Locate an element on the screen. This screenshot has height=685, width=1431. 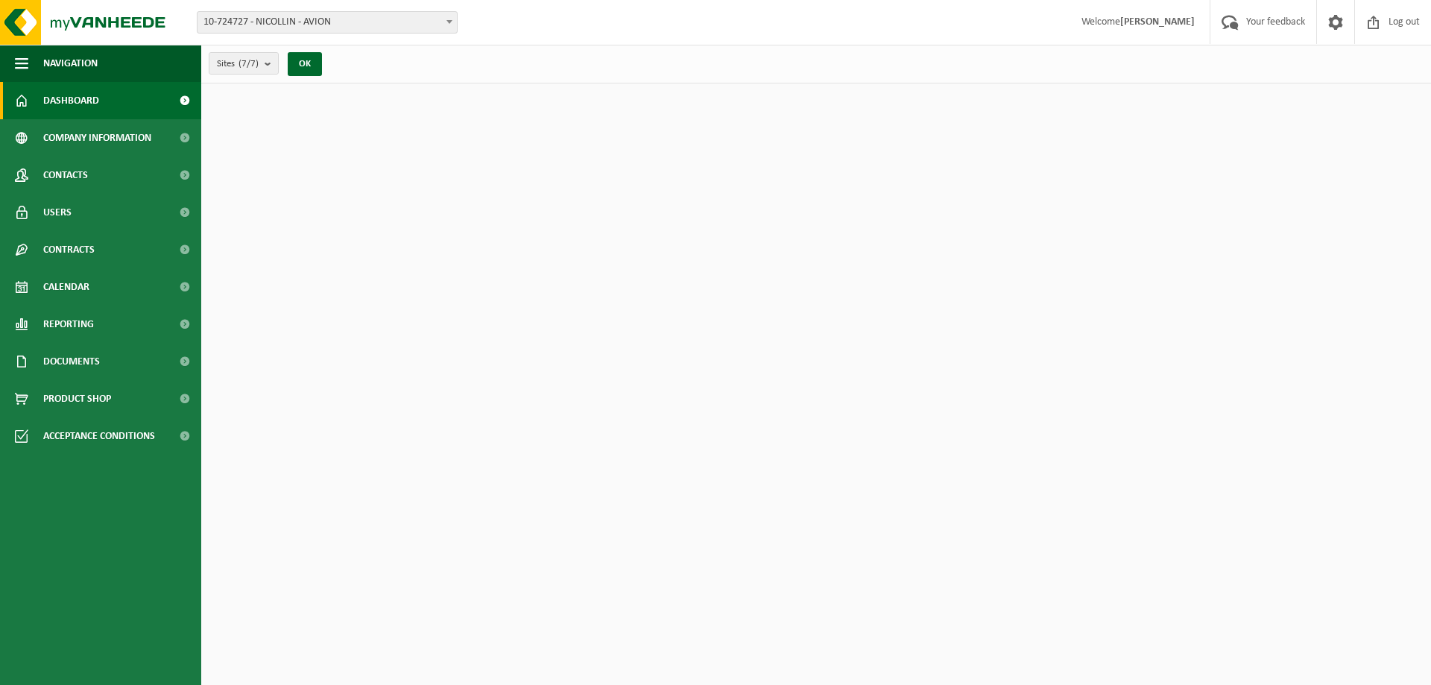
span: Calendar is located at coordinates (66, 287).